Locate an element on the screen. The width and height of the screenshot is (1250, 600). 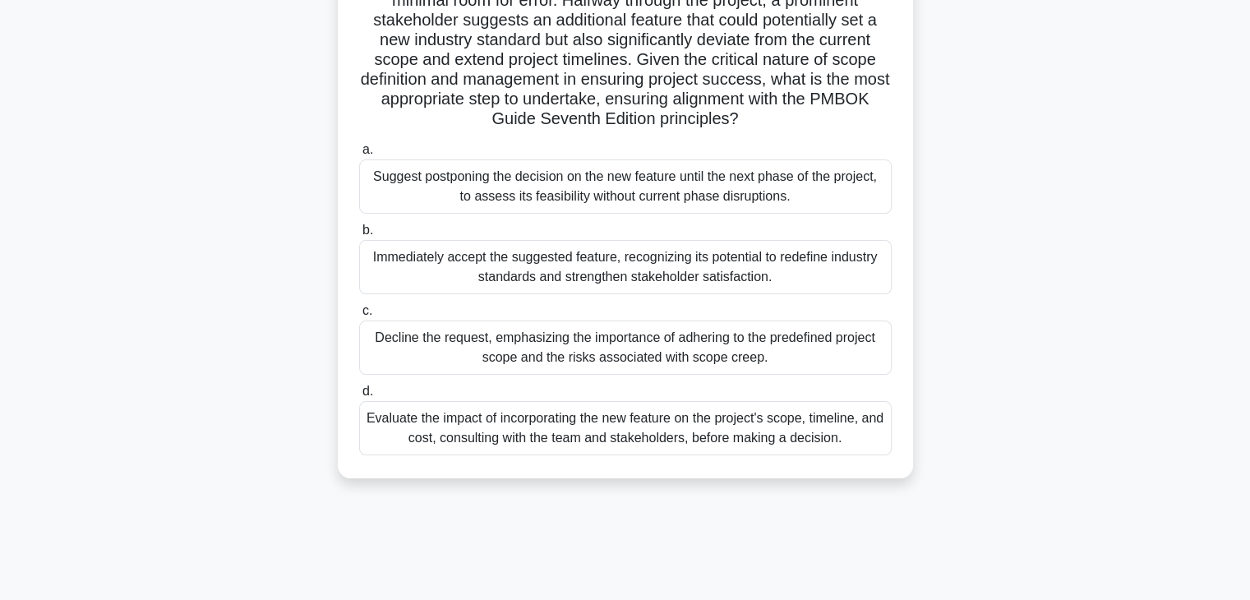
span: a. is located at coordinates (367, 149).